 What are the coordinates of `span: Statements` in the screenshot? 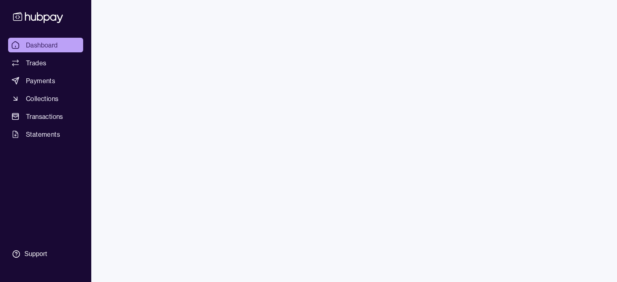 It's located at (43, 134).